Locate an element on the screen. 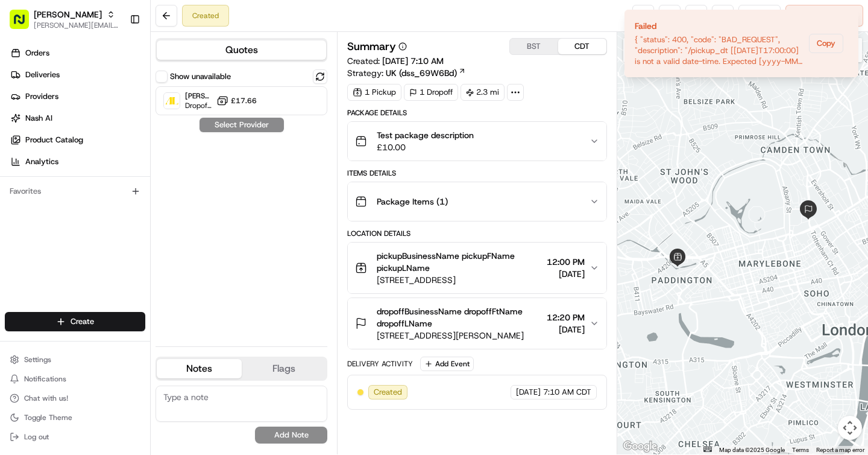 The width and height of the screenshot is (868, 455). a: Nash AI is located at coordinates (77, 118).